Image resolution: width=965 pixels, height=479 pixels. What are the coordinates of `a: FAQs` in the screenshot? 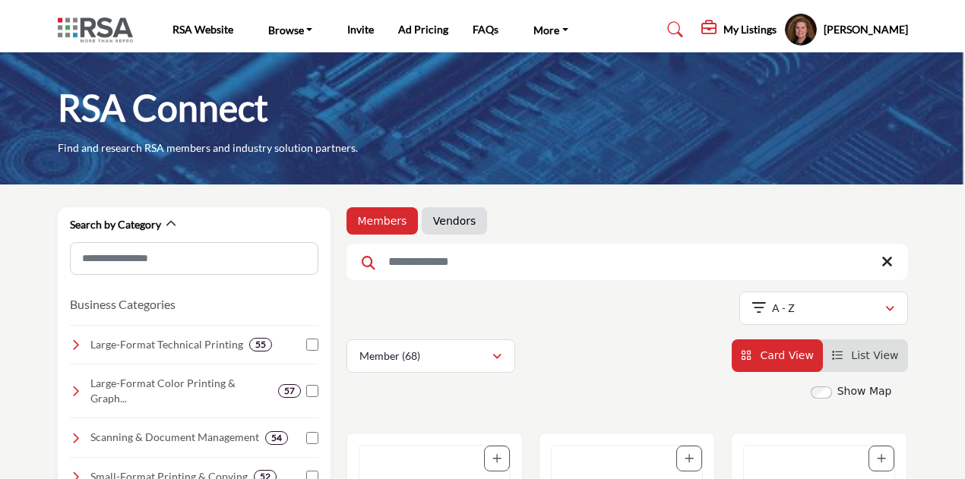 It's located at (486, 29).